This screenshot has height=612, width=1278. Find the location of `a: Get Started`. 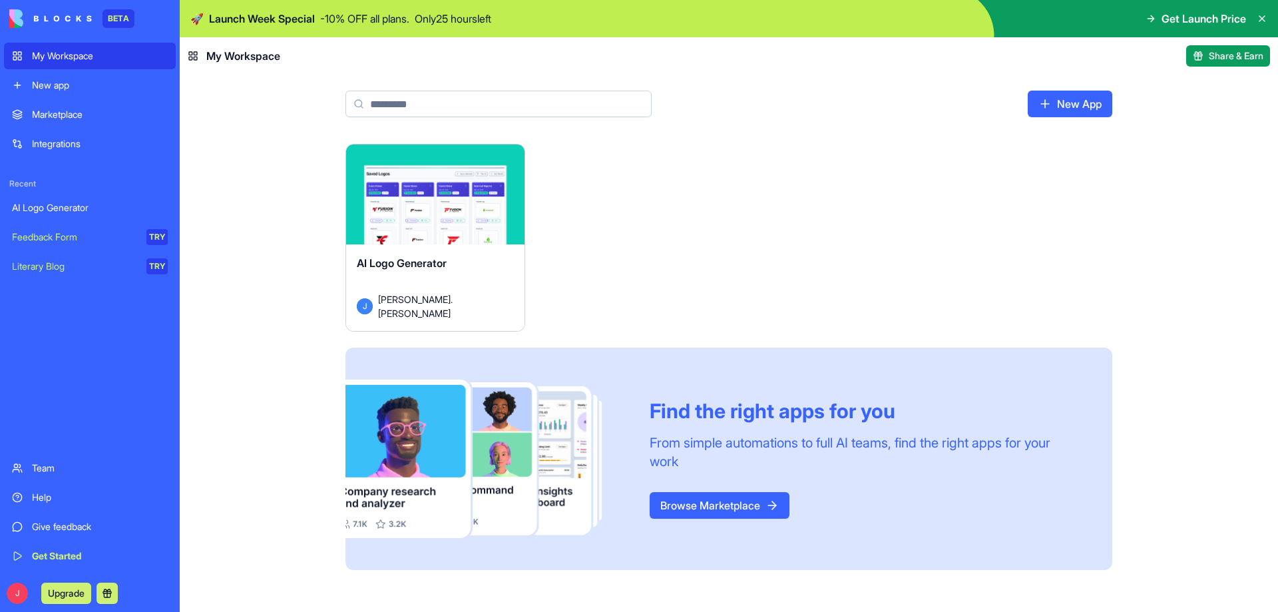

a: Get Started is located at coordinates (90, 556).